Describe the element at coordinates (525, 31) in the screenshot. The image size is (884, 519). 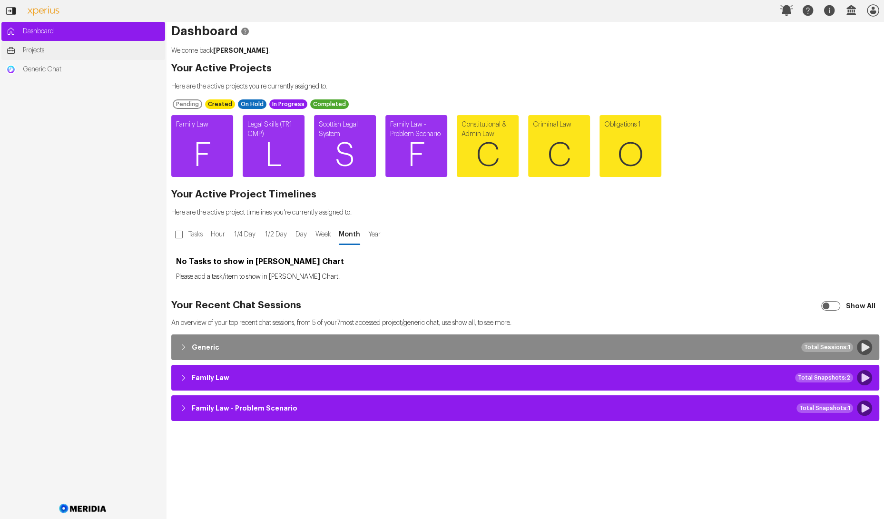
I see `h1: Dashboard` at that location.